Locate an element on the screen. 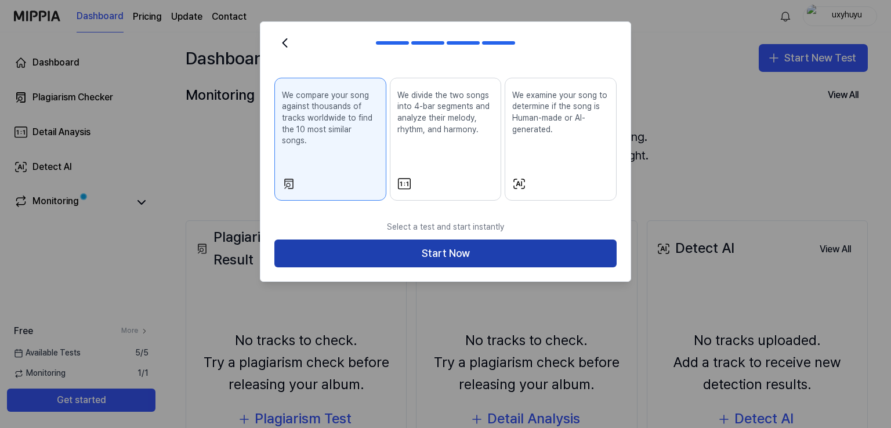 This screenshot has width=891, height=428. p: We compare your song against thousands of tracks worldwide to find the 10 most similar songs. is located at coordinates (330, 118).